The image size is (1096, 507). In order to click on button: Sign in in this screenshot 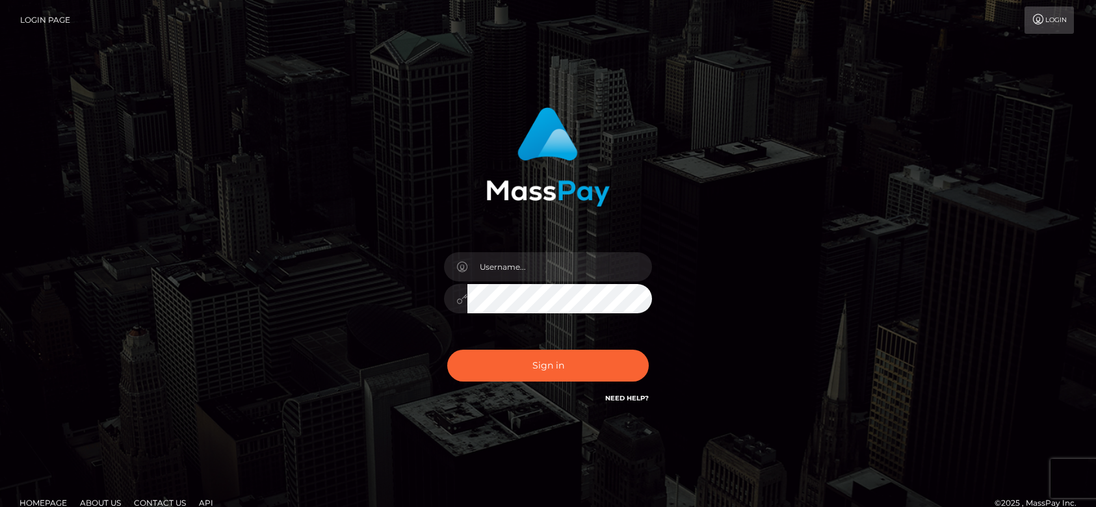, I will do `click(548, 365)`.